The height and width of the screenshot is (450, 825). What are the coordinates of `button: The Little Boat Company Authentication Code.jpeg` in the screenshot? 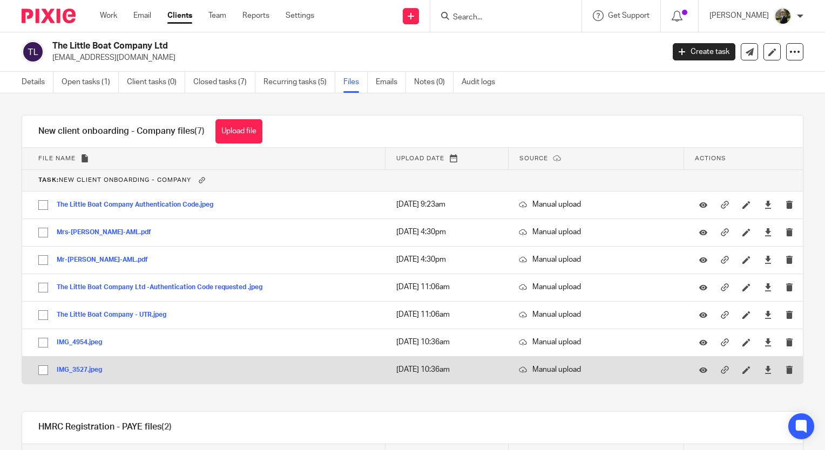 It's located at (139, 205).